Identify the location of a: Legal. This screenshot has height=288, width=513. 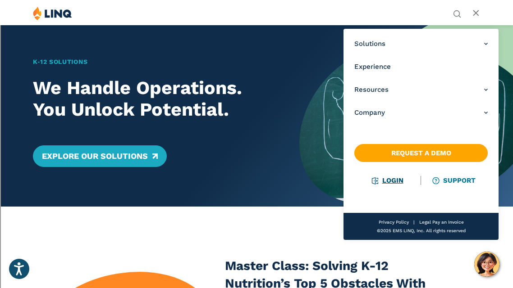
(425, 222).